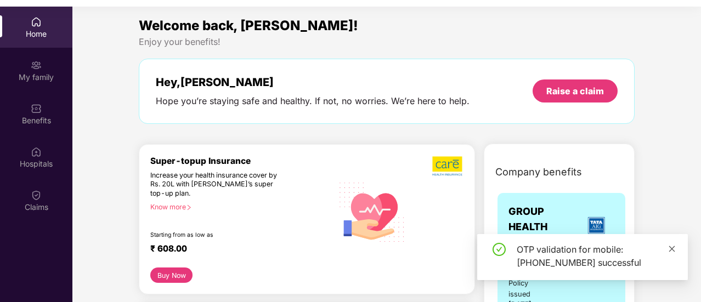  I want to click on img: svg+xml;base64,PHN2ZyB3aWR0aD0iMjAiIGhlaWdodD0iMjAiIHZpZXdCb3g9IjAgMCAyMCAyMCIgZmlsbD0ibm9uZSIgeG..., so click(36, 65).